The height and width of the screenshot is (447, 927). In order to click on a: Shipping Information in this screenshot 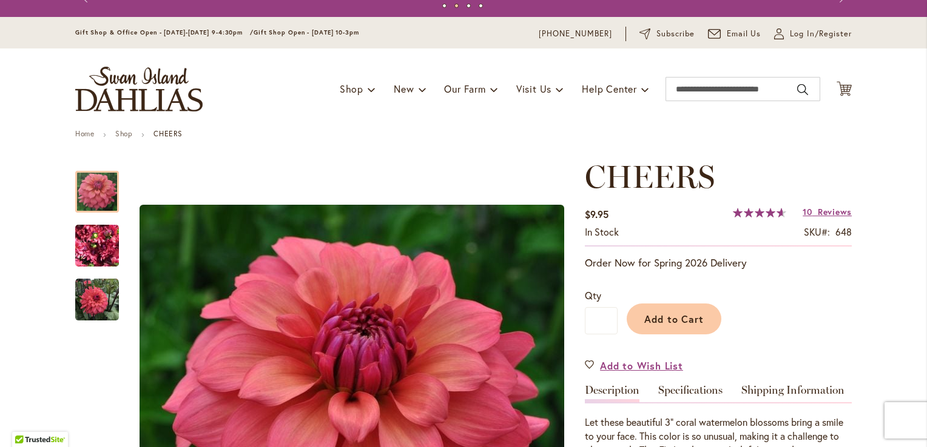, I will do `click(793, 394)`.